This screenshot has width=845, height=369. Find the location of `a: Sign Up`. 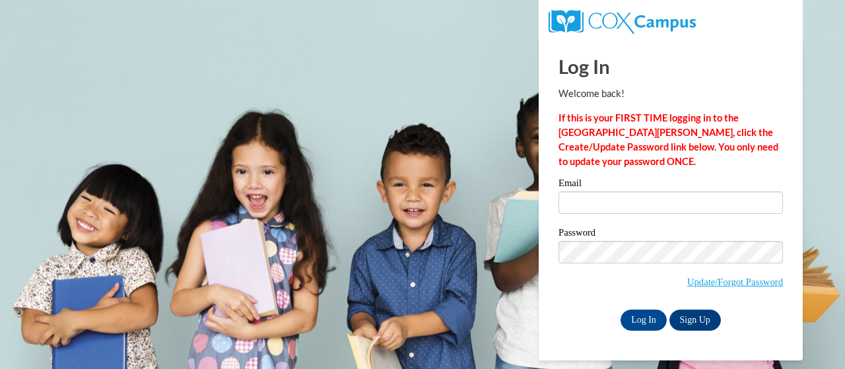

a: Sign Up is located at coordinates (695, 320).